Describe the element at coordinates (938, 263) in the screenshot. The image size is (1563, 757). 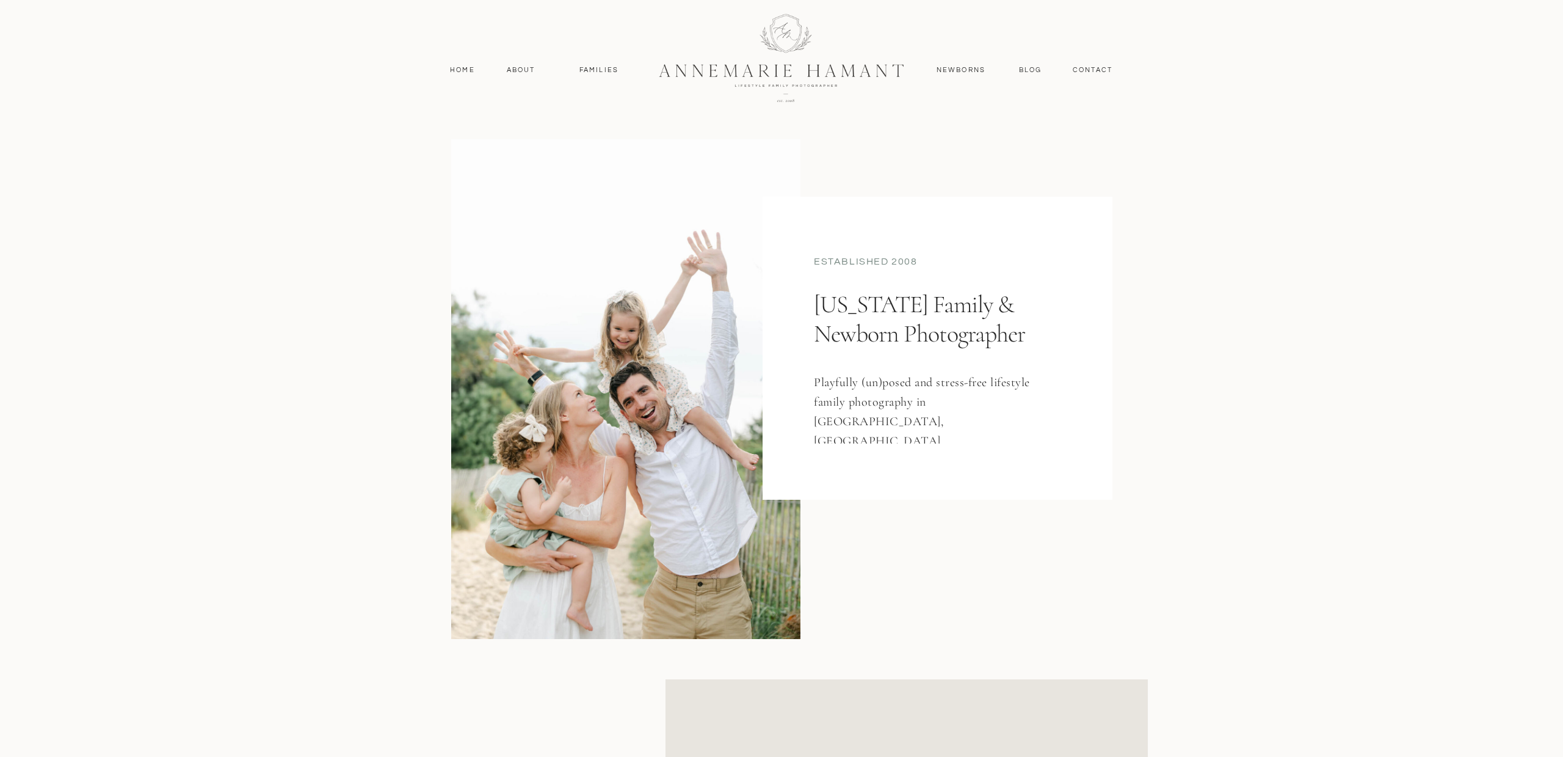
I see `div: established 2008` at that location.